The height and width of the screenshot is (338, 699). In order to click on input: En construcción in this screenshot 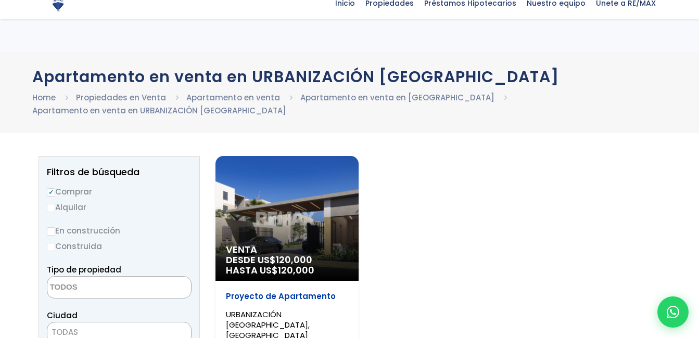, I will do `click(51, 232)`.